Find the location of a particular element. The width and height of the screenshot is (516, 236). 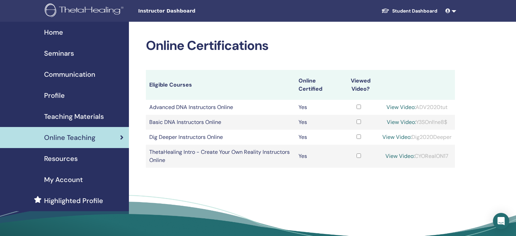

span: Instructor Dashboard is located at coordinates (189, 11).